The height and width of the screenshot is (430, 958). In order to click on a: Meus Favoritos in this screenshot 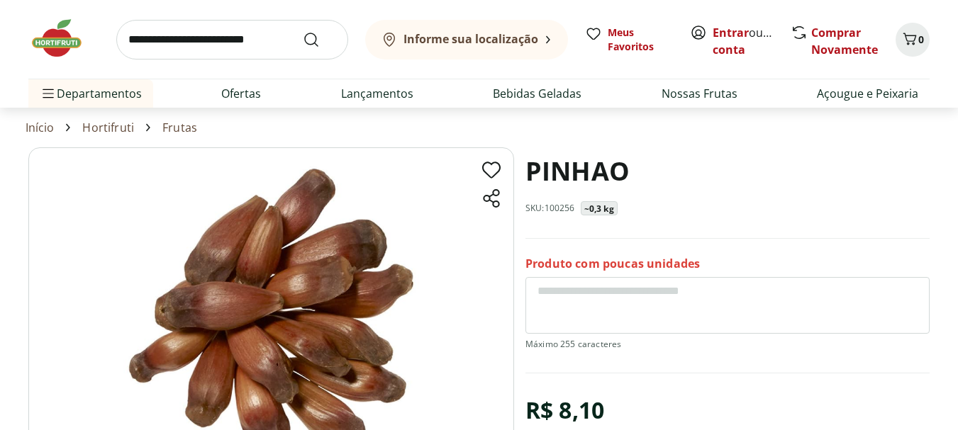, I will do `click(629, 40)`.